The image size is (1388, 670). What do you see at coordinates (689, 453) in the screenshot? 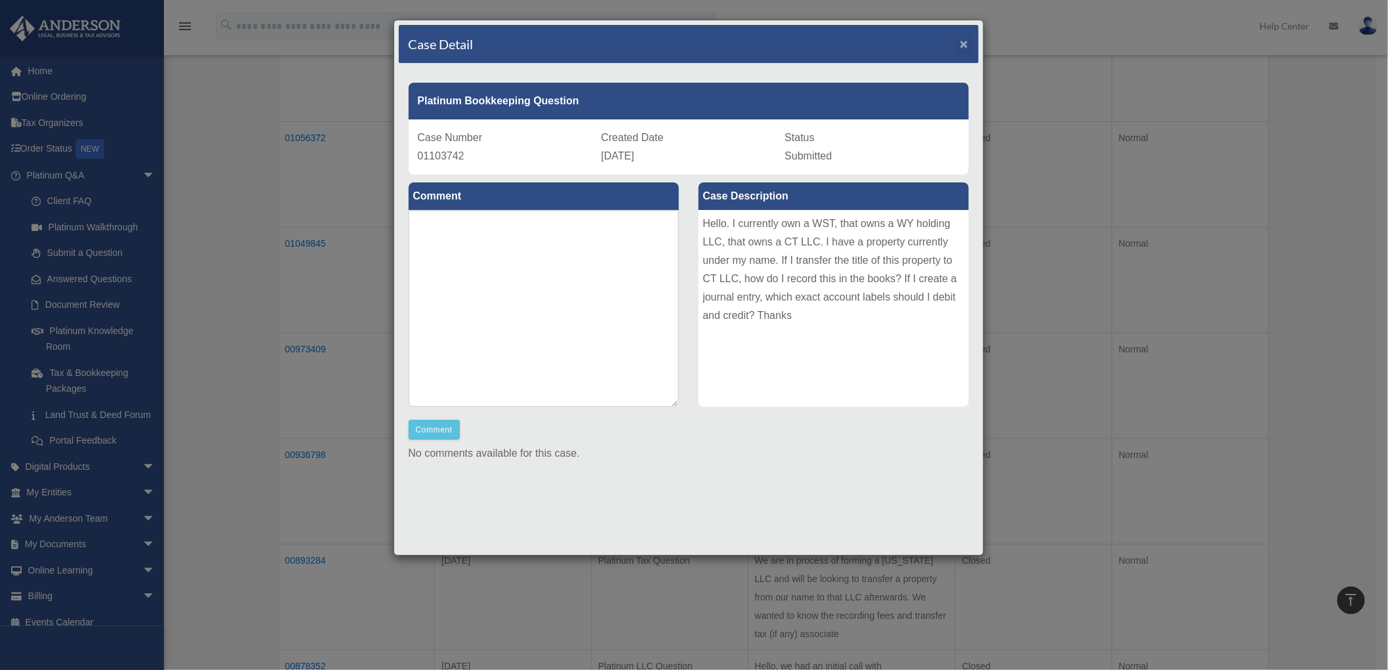
I see `p: No comments available for this case.` at bounding box center [689, 453].